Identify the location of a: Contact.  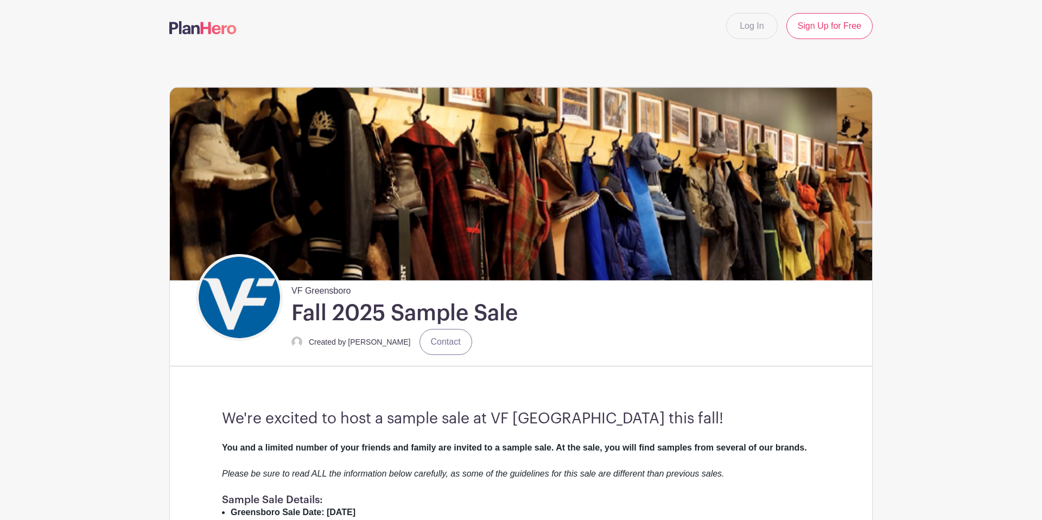
(446, 342).